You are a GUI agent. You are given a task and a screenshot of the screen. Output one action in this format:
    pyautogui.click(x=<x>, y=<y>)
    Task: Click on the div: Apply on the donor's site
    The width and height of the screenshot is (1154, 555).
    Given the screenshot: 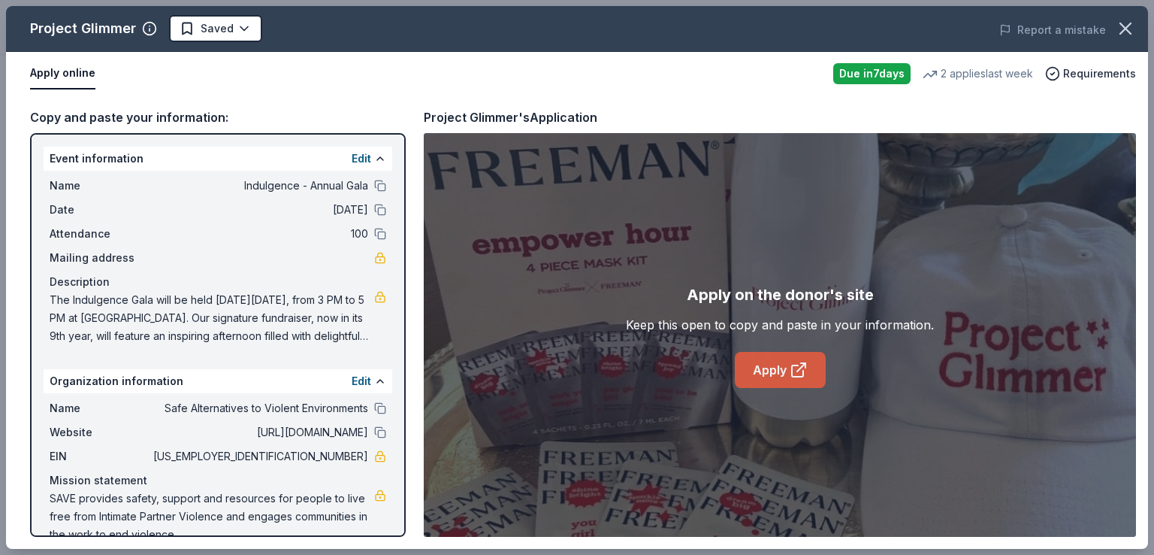 What is the action you would take?
    pyautogui.click(x=780, y=295)
    